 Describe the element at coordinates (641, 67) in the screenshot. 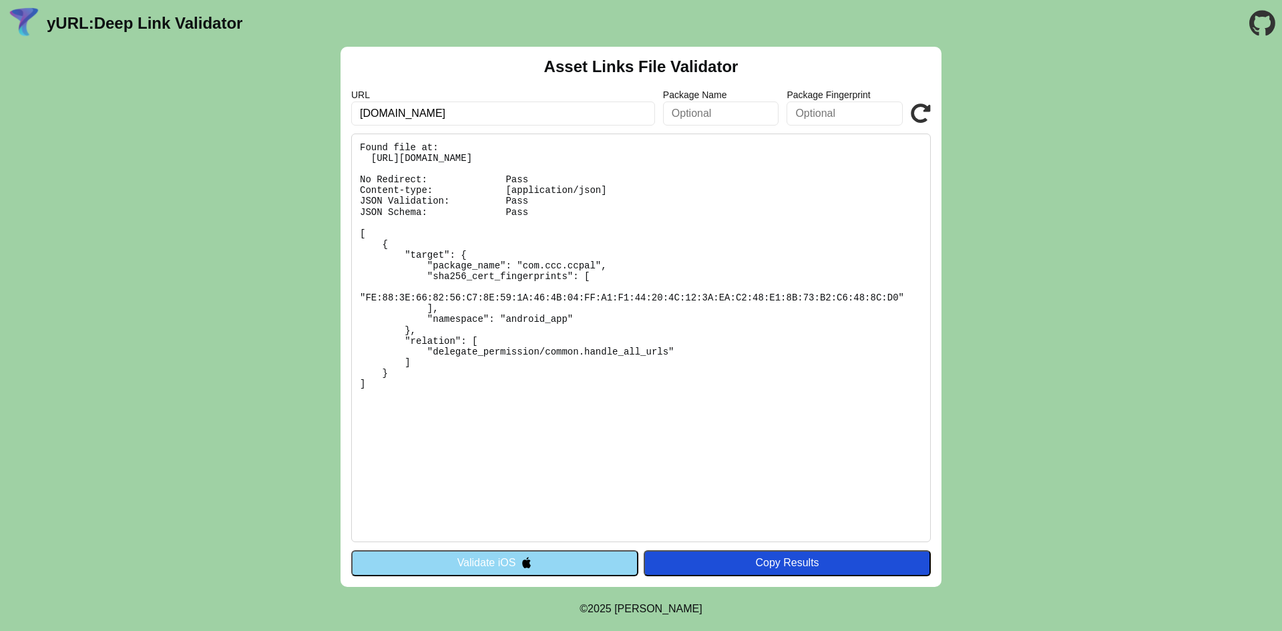

I see `h2: Asset Links File Validator` at that location.